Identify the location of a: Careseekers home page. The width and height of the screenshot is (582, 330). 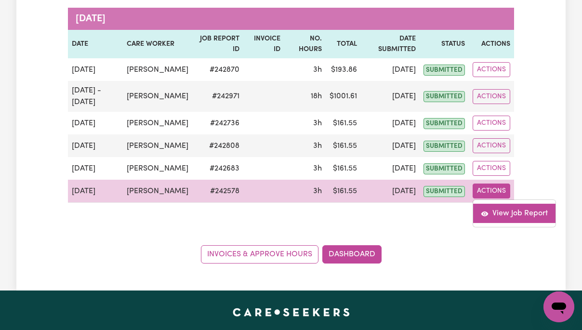
(291, 312).